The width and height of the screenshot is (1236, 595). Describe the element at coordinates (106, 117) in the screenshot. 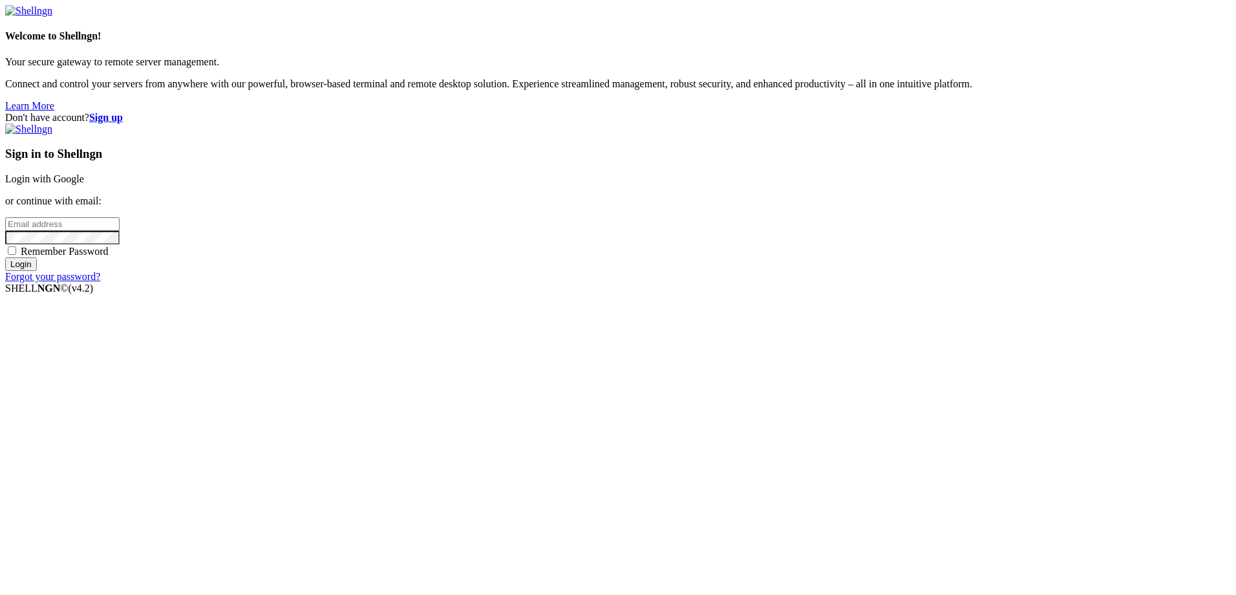

I see `a: Sign up` at that location.